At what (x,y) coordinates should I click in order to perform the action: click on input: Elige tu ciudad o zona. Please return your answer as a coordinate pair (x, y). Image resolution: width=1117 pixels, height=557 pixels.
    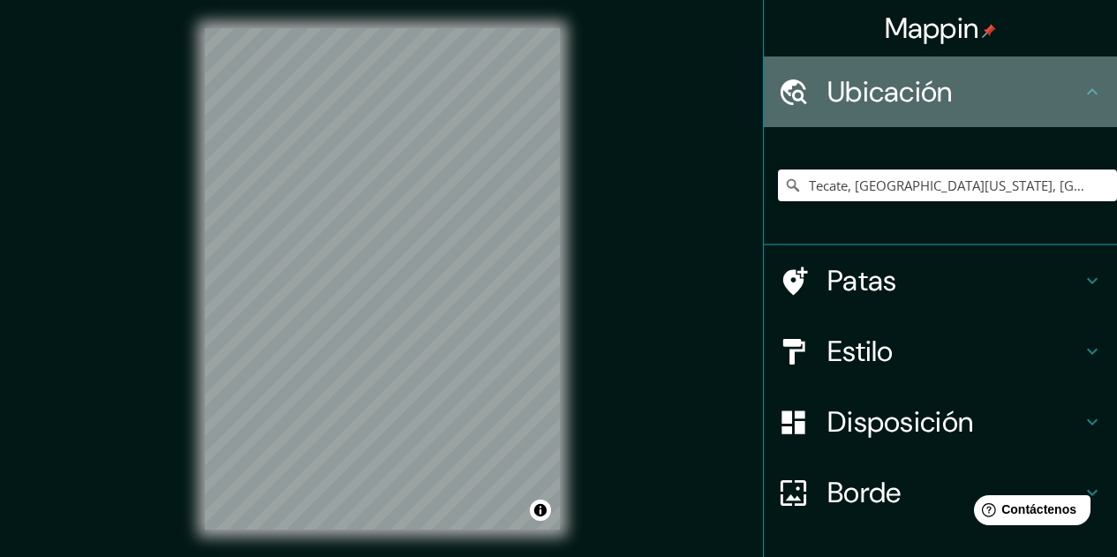
    Looking at the image, I should click on (947, 185).